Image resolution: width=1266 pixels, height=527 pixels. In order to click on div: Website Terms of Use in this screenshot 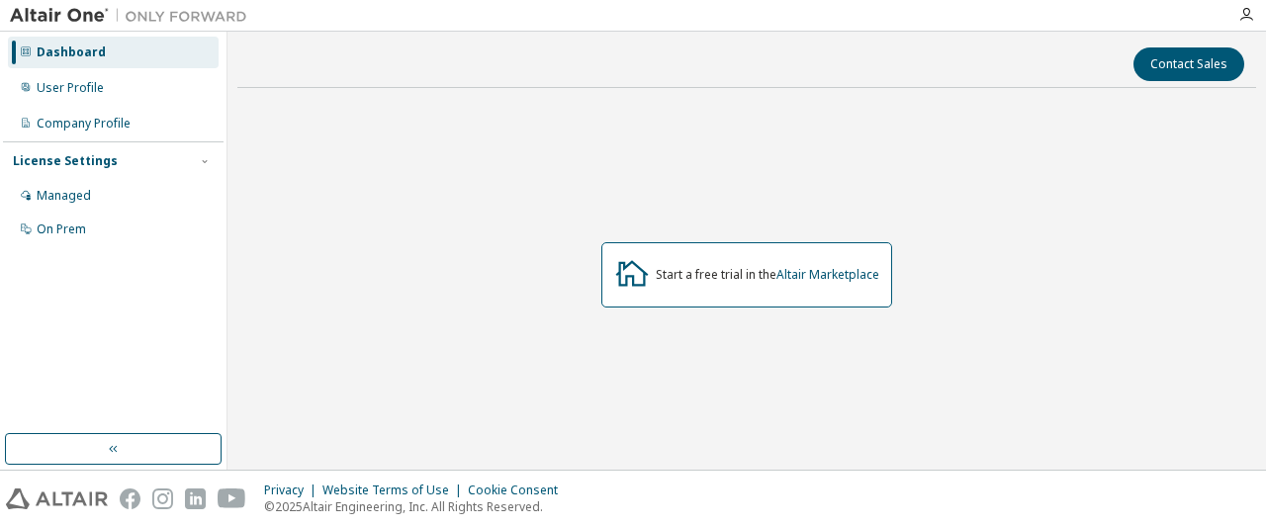, I will do `click(395, 490)`.